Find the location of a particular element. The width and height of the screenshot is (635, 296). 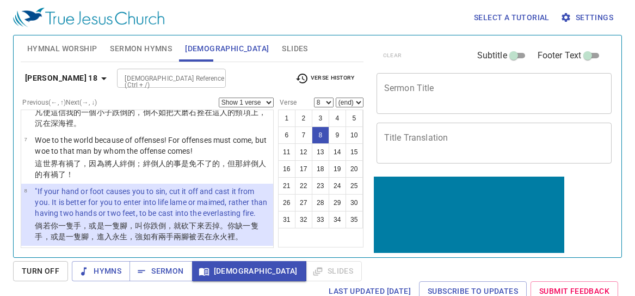

button: 19 is located at coordinates (337, 169).